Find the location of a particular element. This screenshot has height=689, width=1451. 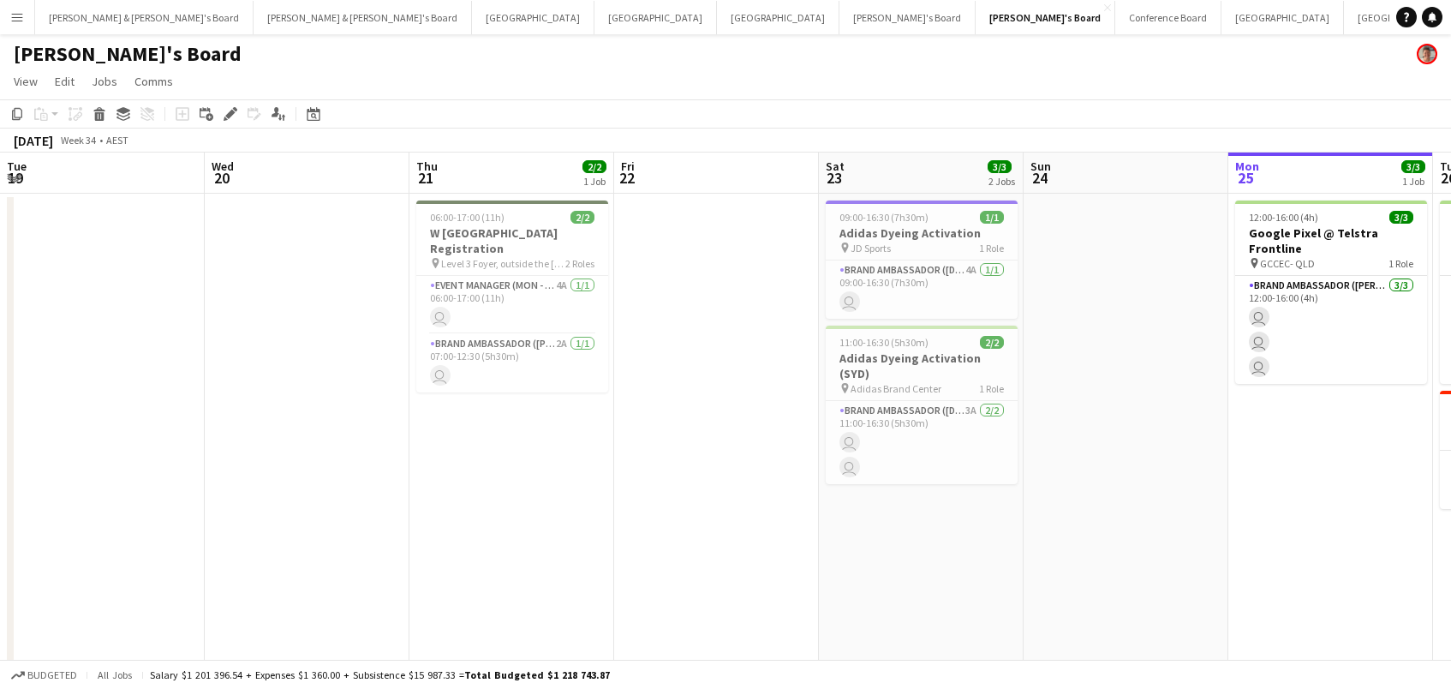

span: JD Sports is located at coordinates (871, 248).